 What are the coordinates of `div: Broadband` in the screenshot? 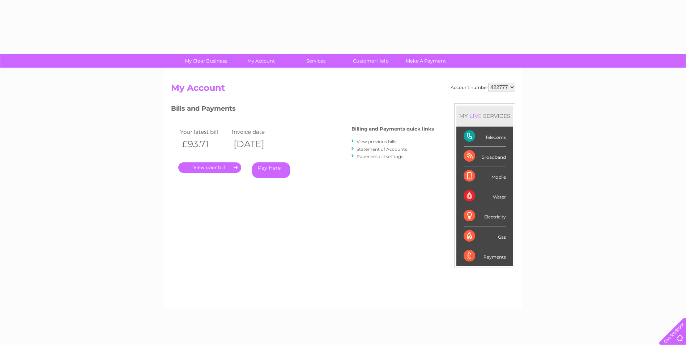 It's located at (485, 156).